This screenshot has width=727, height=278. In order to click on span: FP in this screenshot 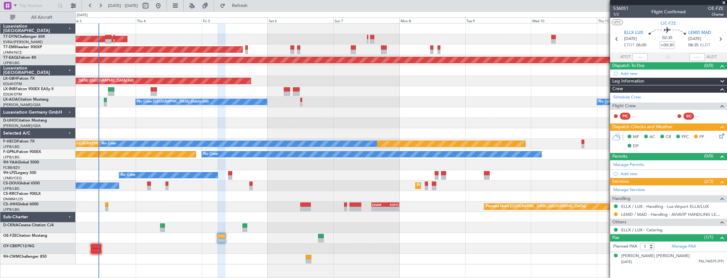, I will do `click(701, 137)`.